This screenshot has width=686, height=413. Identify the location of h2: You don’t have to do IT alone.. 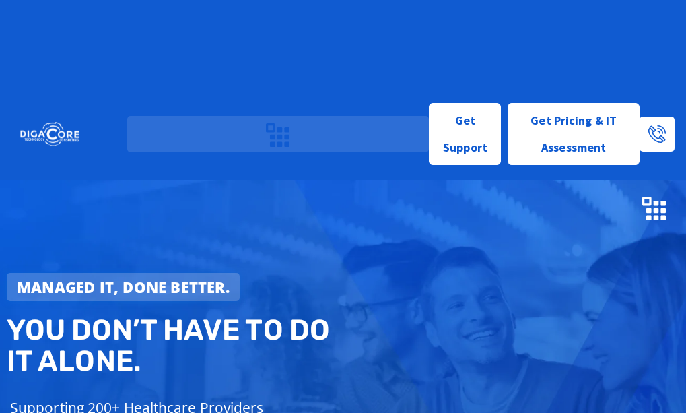
(178, 345).